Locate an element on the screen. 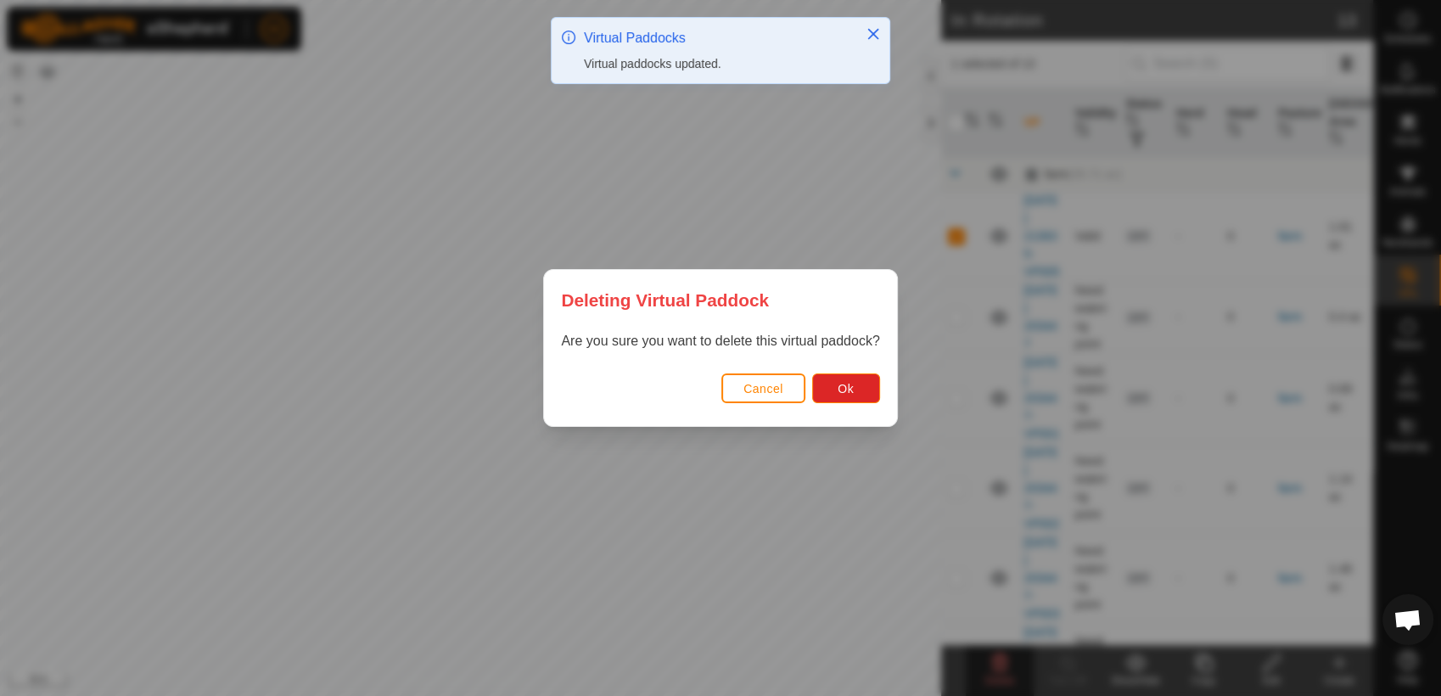 The width and height of the screenshot is (1441, 696). div: Open chat is located at coordinates (1408, 619).